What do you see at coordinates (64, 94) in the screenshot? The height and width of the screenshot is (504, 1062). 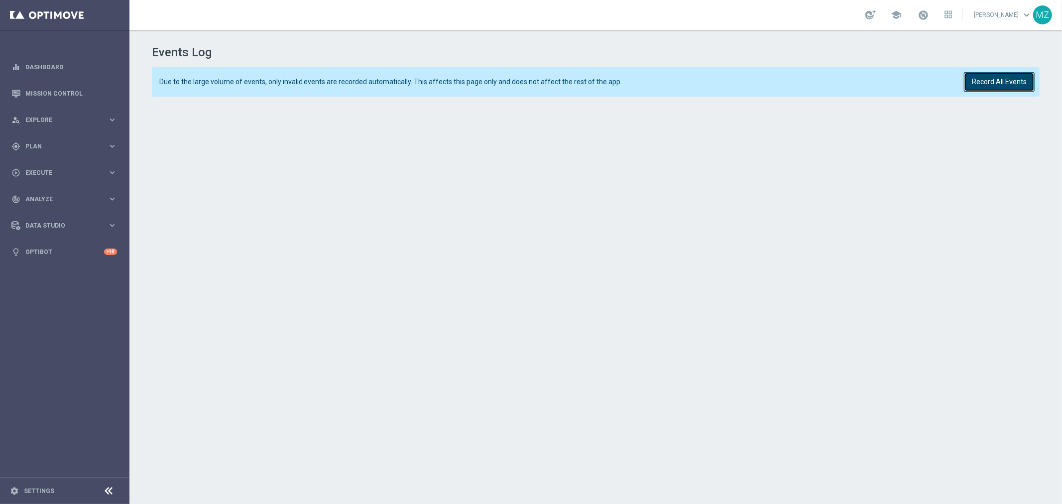 I see `button: Mission Control` at bounding box center [64, 94].